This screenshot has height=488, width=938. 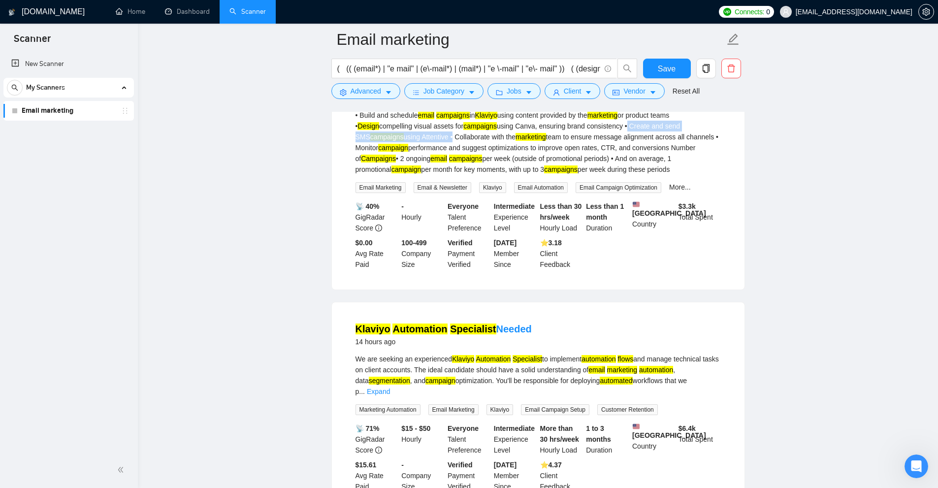 I want to click on b: $15 - $50, so click(x=416, y=429).